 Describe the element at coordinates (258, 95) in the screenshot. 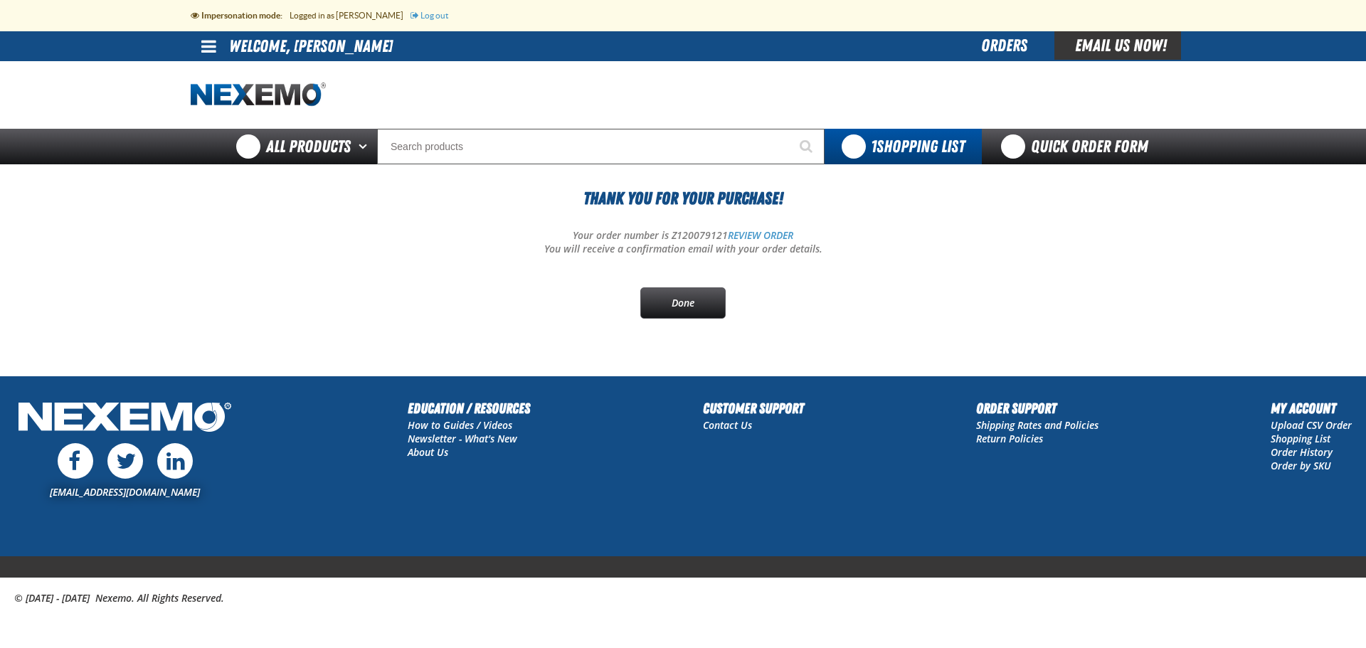

I see `a: Home` at that location.